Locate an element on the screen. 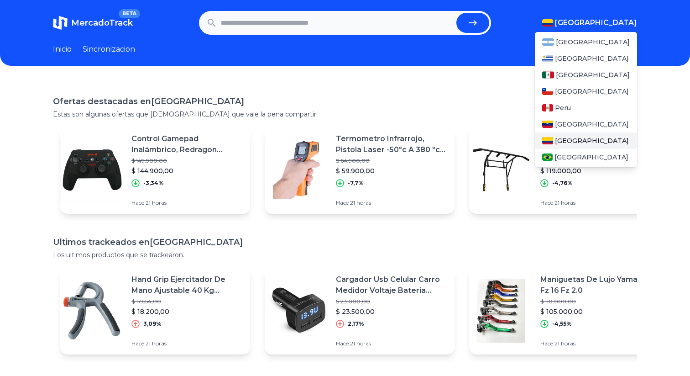  p: 3,09% is located at coordinates (153, 324).